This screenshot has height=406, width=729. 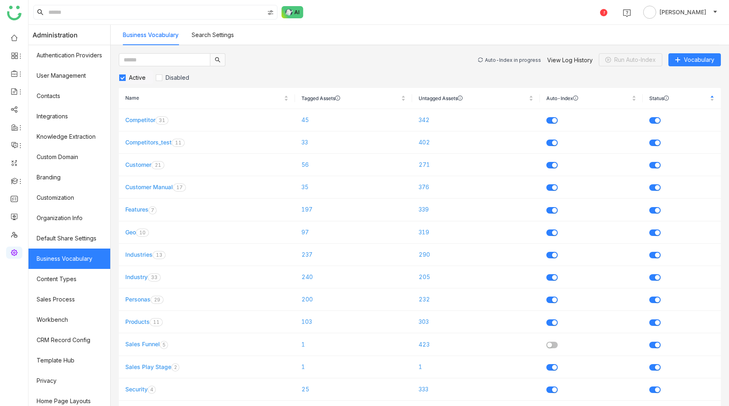 I want to click on a: Knowledge Extraction, so click(x=69, y=137).